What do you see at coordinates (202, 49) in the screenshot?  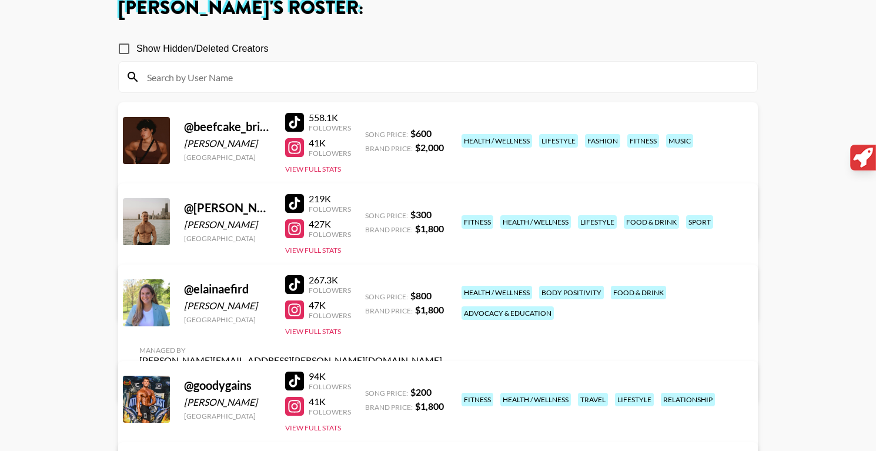 I see `span: Show Hidden/Deleted Creators` at bounding box center [202, 49].